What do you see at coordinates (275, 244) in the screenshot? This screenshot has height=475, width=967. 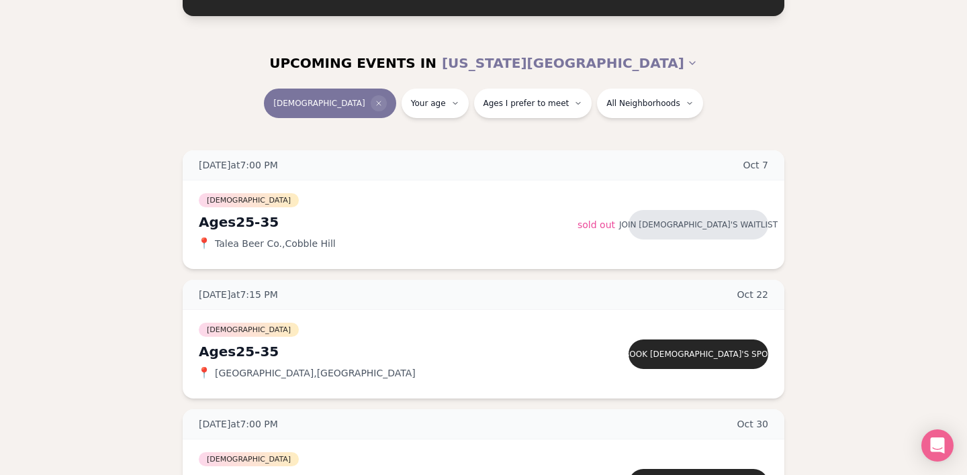 I see `span: Talea Beer Co. , Cobble Hill` at bounding box center [275, 244].